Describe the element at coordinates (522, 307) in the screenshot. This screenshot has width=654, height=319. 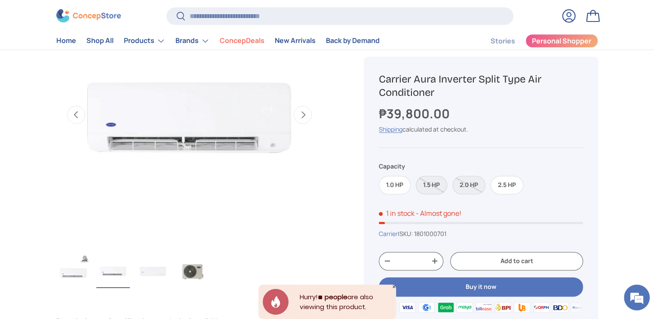
I see `img: ubp` at that location.